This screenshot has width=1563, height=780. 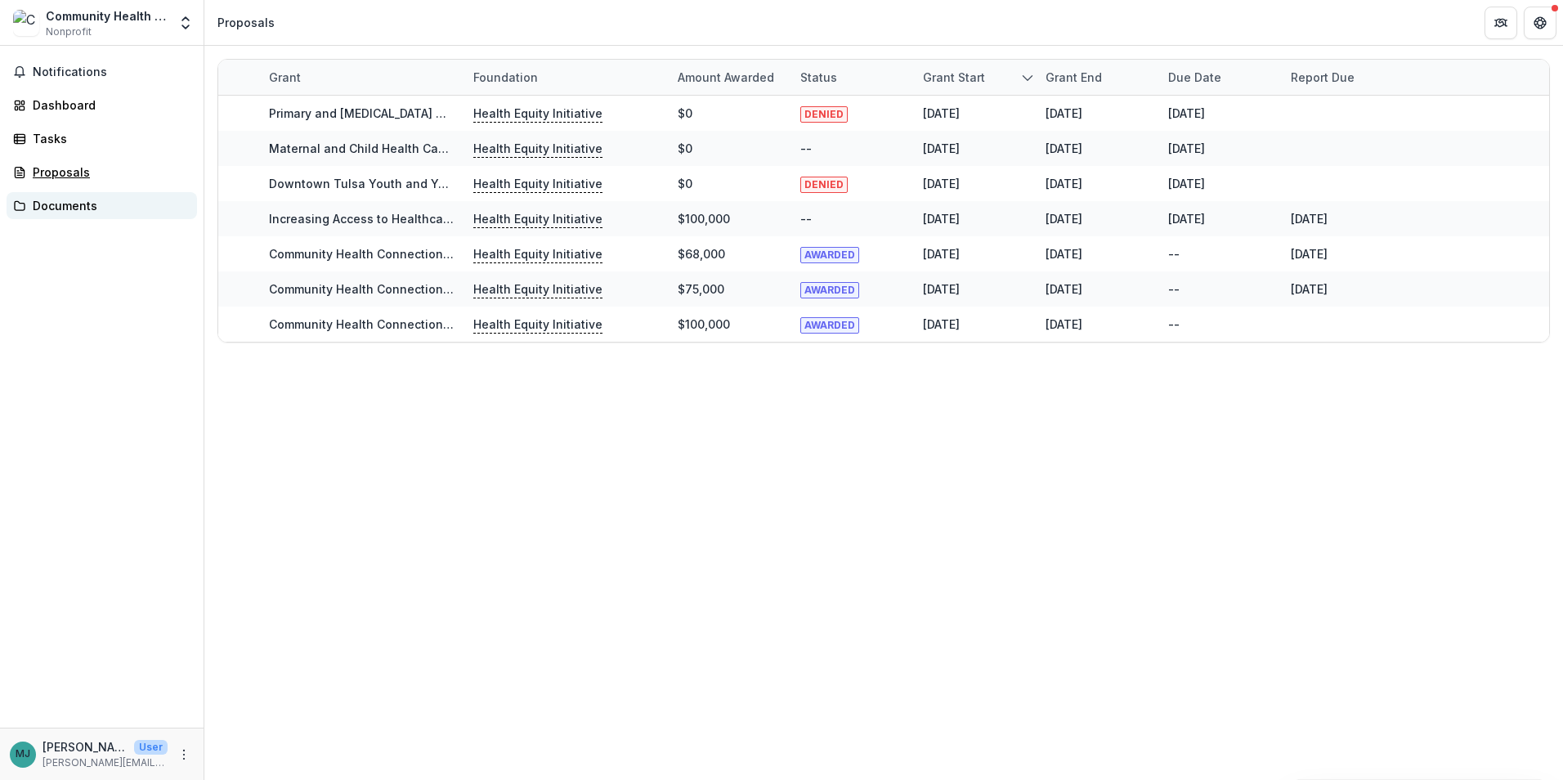 I want to click on svg: sorted descending, so click(x=1027, y=78).